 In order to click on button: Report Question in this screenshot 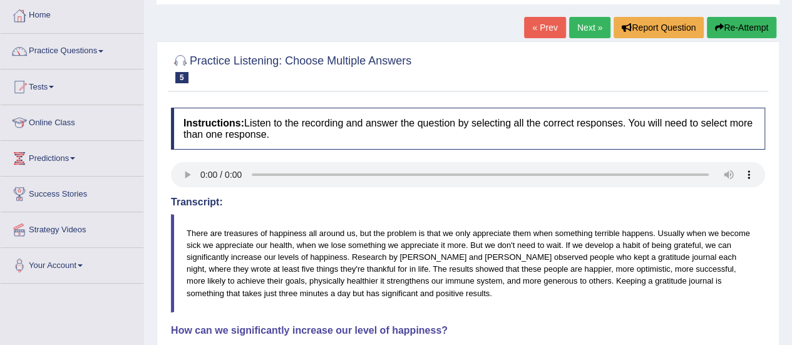, I will do `click(658, 28)`.